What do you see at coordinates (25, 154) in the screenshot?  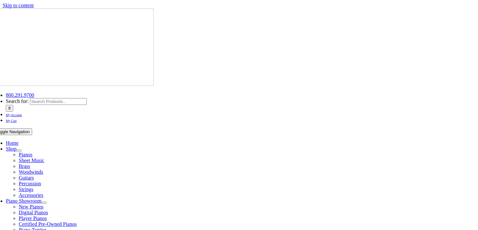 I see `span: Pianos` at bounding box center [25, 154].